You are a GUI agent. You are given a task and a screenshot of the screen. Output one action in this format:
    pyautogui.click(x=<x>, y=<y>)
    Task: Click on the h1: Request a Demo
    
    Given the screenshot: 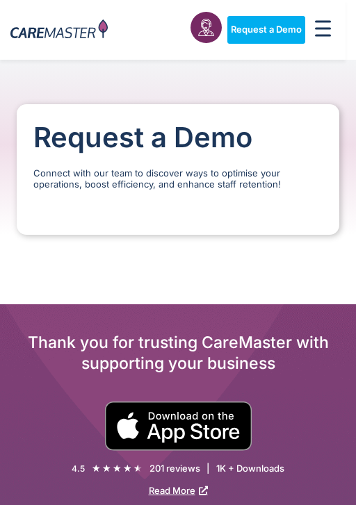 What is the action you would take?
    pyautogui.click(x=178, y=138)
    